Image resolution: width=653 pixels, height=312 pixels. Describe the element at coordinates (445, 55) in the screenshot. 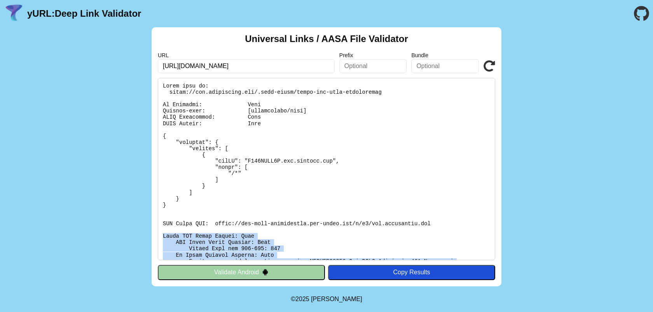

I see `label: Bundle` at that location.